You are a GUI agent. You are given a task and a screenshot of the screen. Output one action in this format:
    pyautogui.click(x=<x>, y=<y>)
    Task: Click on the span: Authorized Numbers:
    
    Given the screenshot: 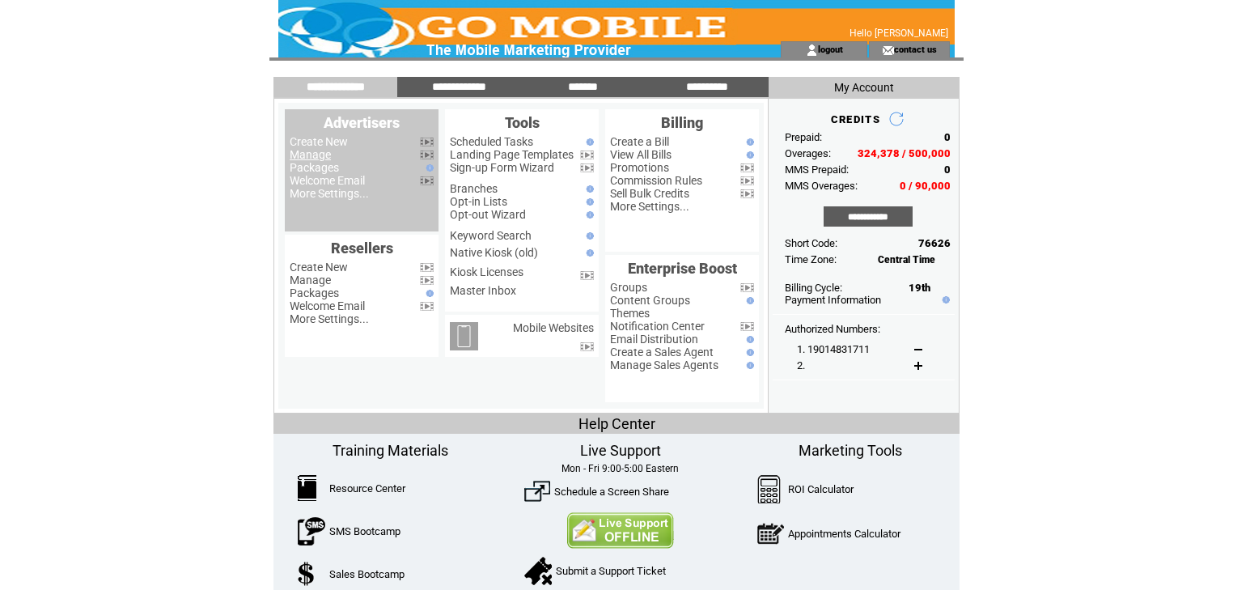 What is the action you would take?
    pyautogui.click(x=833, y=329)
    